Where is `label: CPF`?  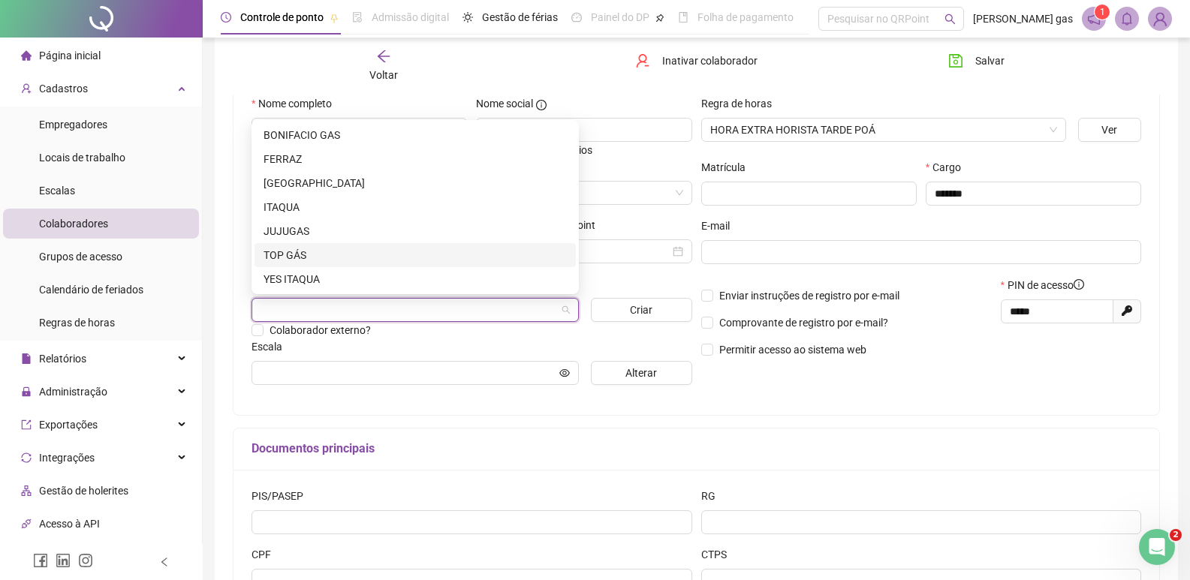 label: CPF is located at coordinates (266, 555).